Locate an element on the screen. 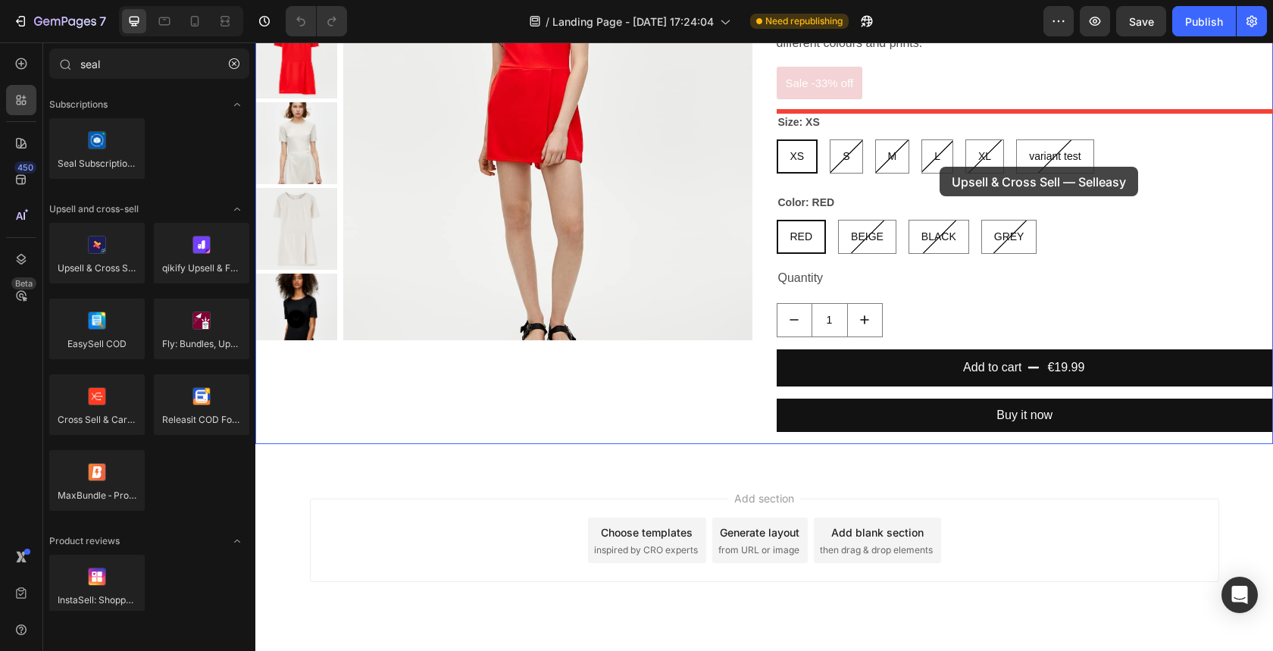 The width and height of the screenshot is (1273, 651). span: Need republishing is located at coordinates (804, 21).